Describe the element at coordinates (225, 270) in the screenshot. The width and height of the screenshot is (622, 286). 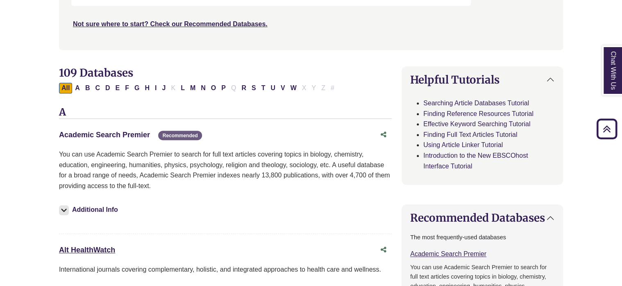
I see `p: International journals covering complementary, holistic, and integrated approaches to health care...` at that location.